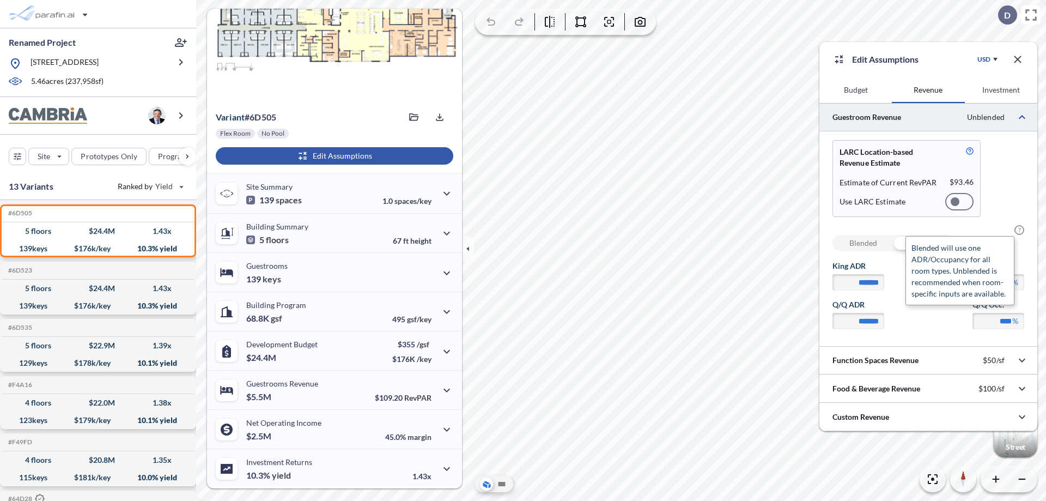 The width and height of the screenshot is (1046, 501). Describe the element at coordinates (282, 383) in the screenshot. I see `p: Guestrooms Revenue` at that location.